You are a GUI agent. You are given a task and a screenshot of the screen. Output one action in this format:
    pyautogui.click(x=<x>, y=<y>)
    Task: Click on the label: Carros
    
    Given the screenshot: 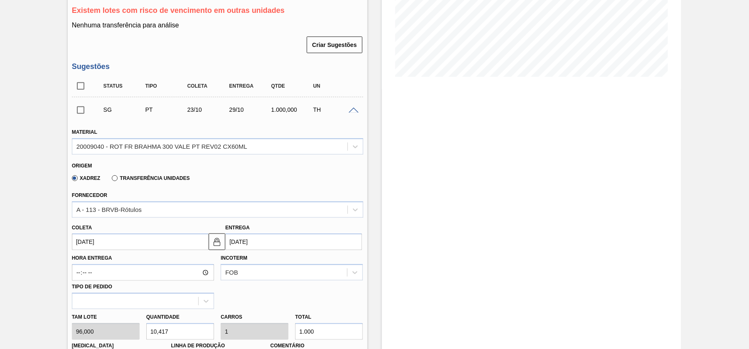 What is the action you would take?
    pyautogui.click(x=231, y=317)
    